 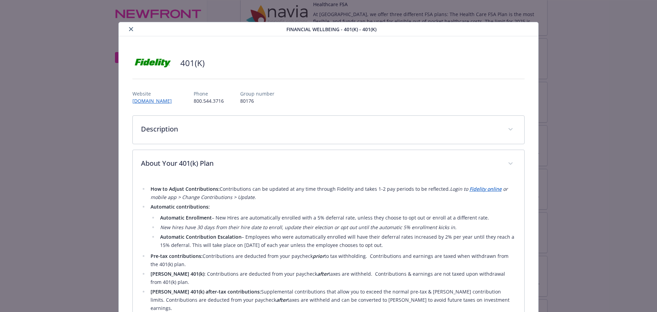 What do you see at coordinates (459, 188) in the screenshot?
I see `em: Login to` at bounding box center [459, 188].